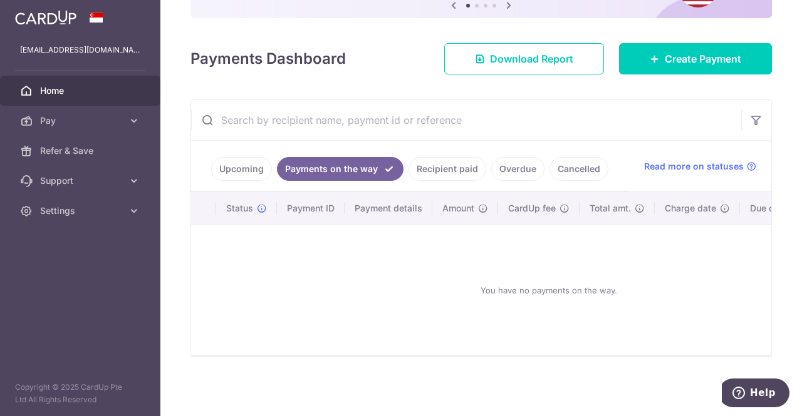 The image size is (802, 416). Describe the element at coordinates (447, 169) in the screenshot. I see `a: Recipient paid` at that location.